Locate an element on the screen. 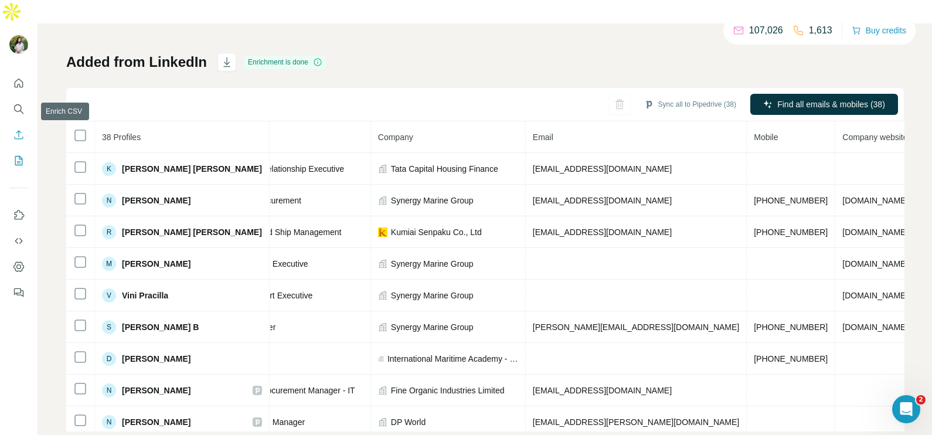  span: Mobile is located at coordinates (765, 137).